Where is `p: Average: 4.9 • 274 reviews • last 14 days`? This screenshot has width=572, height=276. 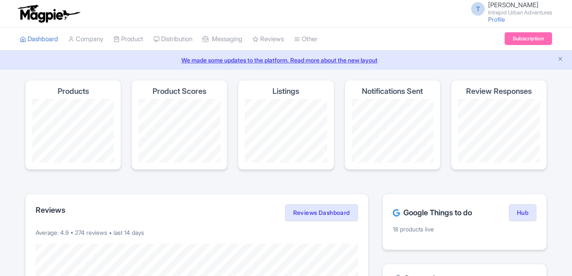
p: Average: 4.9 • 274 reviews • last 14 days is located at coordinates (197, 232).